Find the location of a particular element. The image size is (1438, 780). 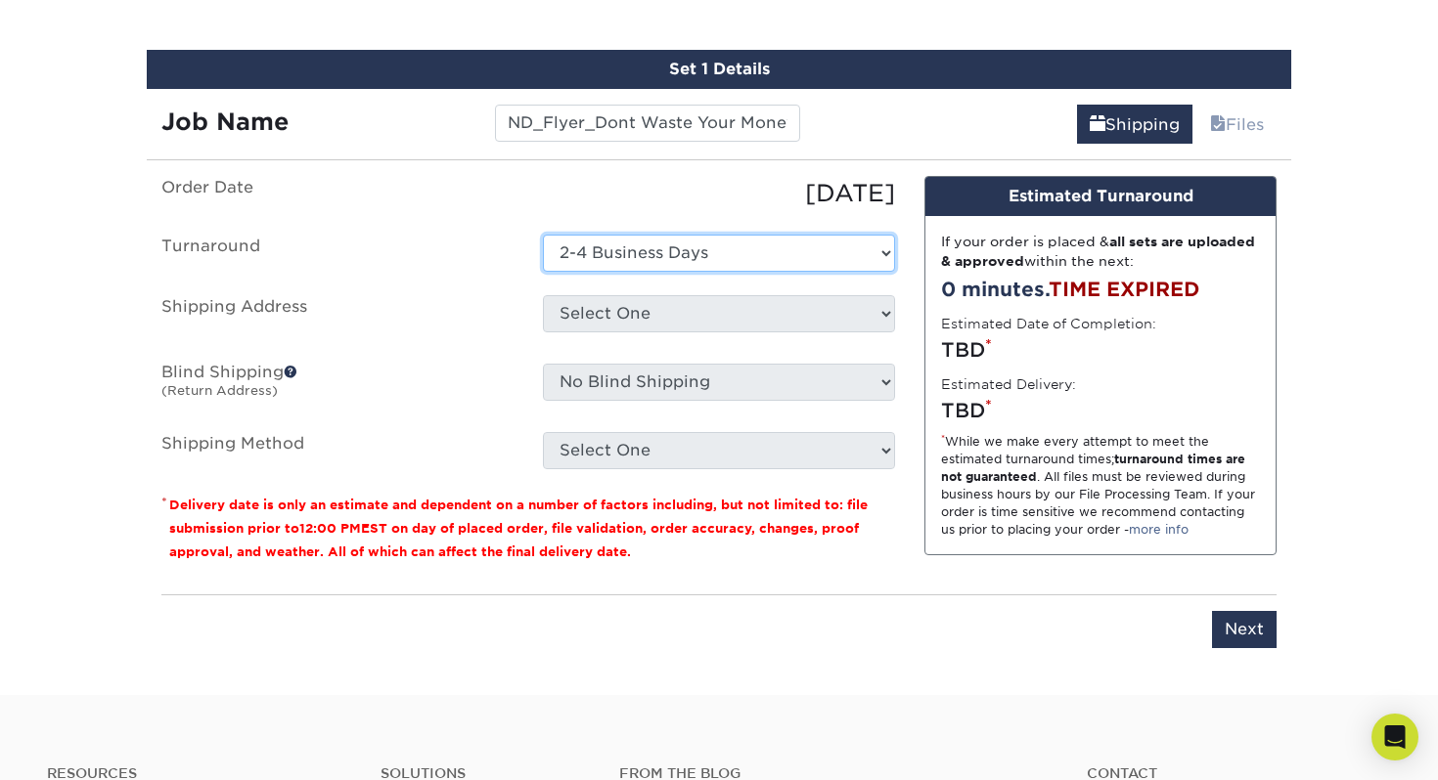

div: Set 1 Details is located at coordinates (719, 69).